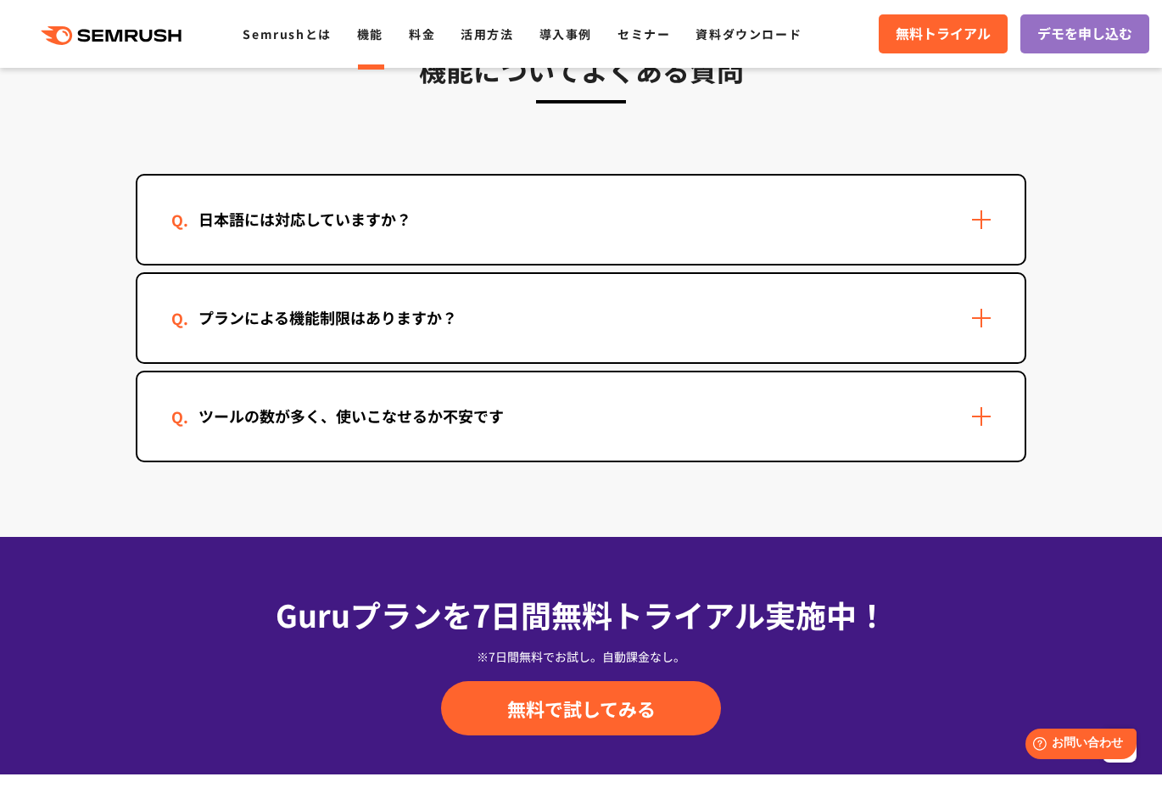  I want to click on a: 活用方法, so click(487, 34).